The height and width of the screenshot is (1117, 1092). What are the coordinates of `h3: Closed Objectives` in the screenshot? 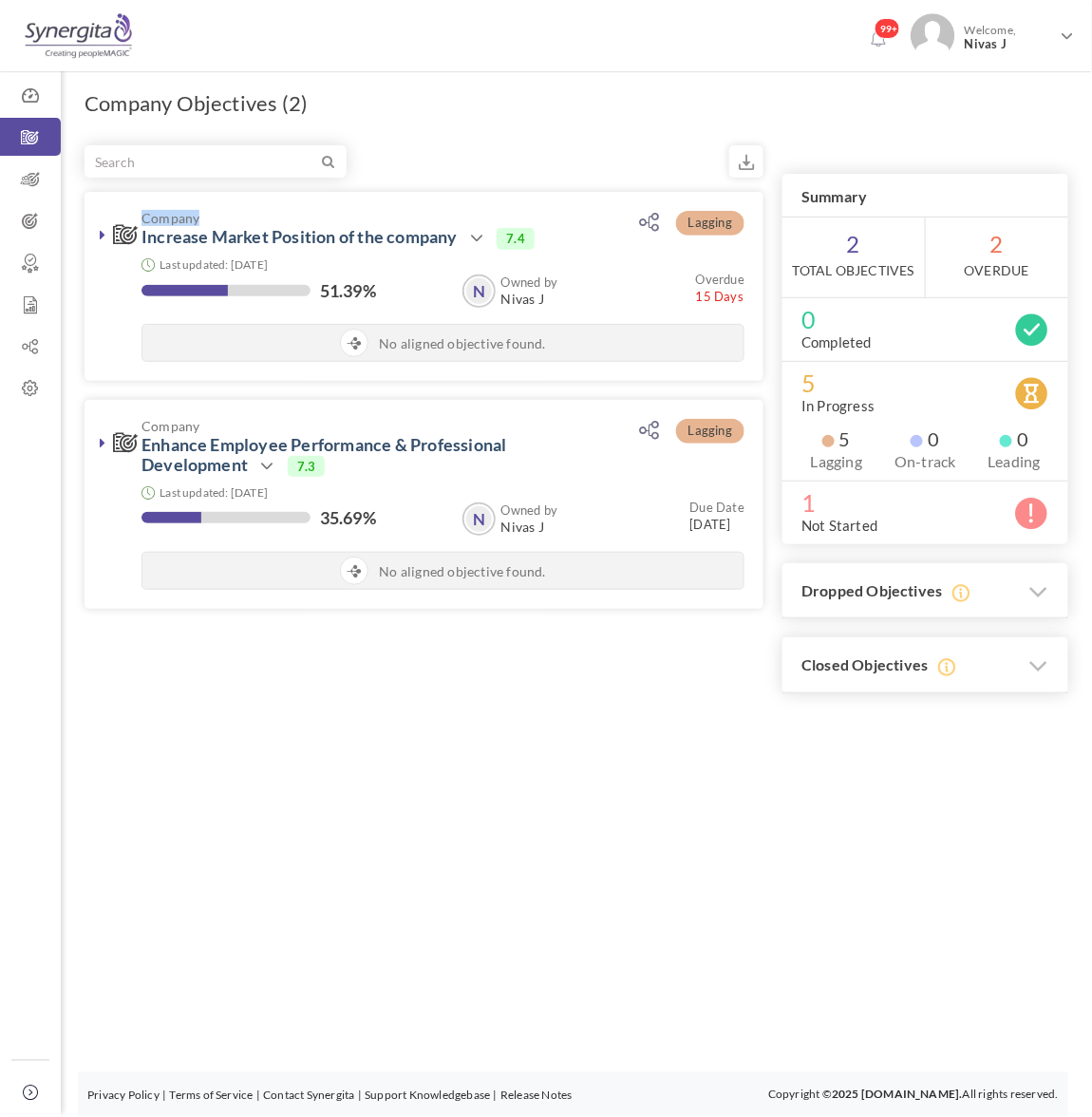 It's located at (925, 665).